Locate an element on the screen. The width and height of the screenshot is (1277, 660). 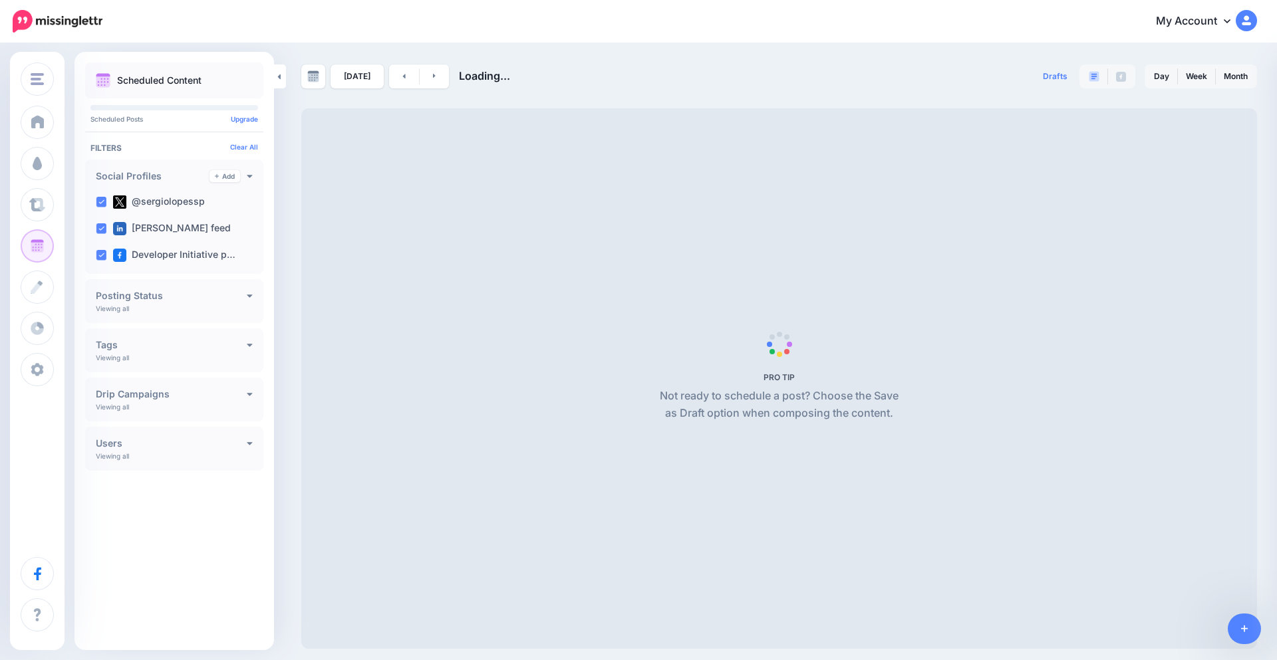
span: Drafts is located at coordinates (1055, 76).